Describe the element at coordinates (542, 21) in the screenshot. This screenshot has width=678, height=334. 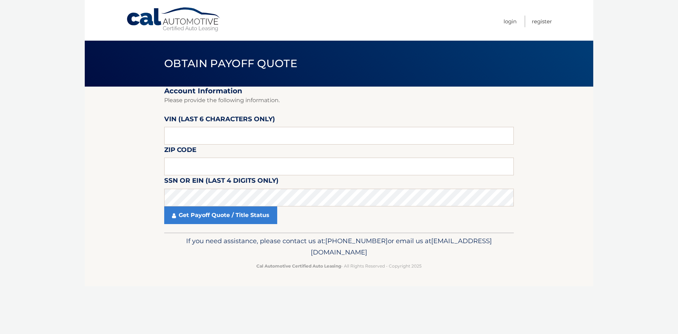
I see `a: Register` at that location.